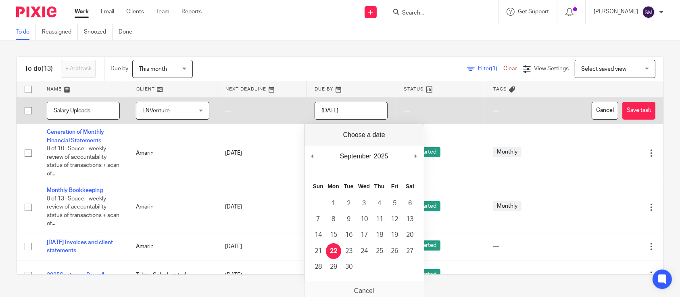 This screenshot has width=680, height=297. Describe the element at coordinates (318, 234) in the screenshot. I see `button: 14` at that location.